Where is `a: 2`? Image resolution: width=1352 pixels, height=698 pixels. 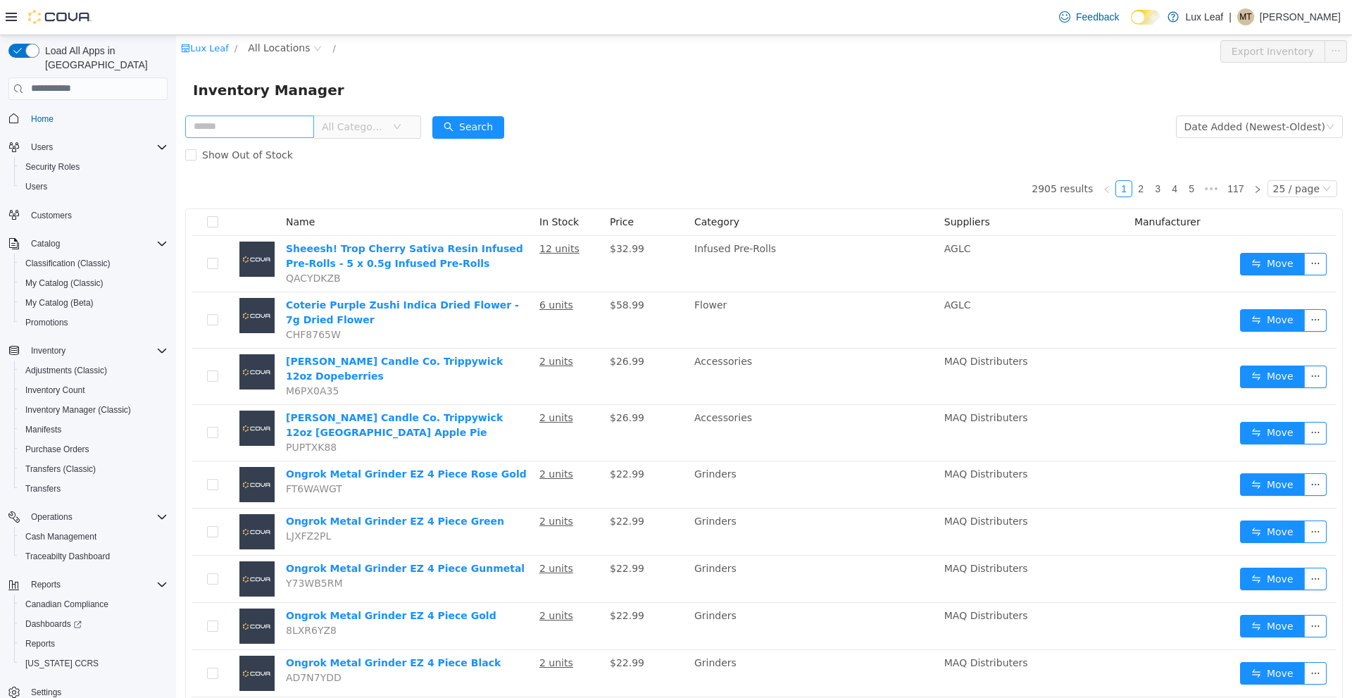
a: 2 is located at coordinates (964, 153).